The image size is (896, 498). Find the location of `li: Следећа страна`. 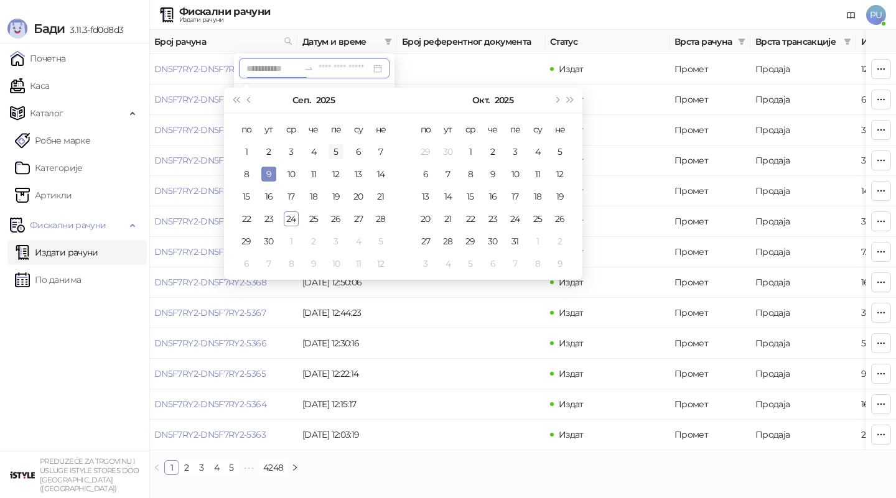

li: Следећа страна is located at coordinates (295, 468).